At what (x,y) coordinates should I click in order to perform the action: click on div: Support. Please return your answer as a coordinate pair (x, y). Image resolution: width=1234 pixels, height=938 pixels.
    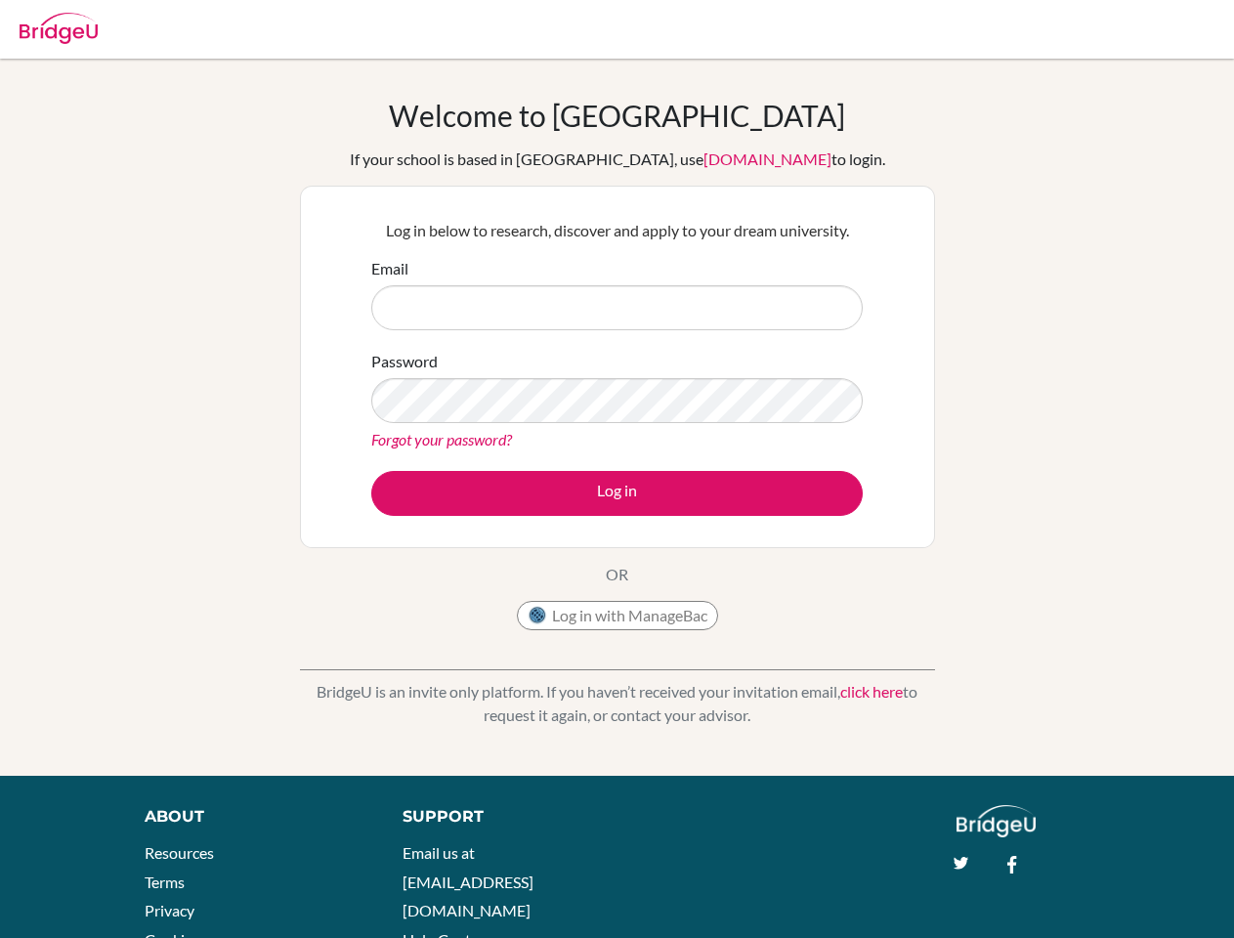
    Looking at the image, I should click on (500, 817).